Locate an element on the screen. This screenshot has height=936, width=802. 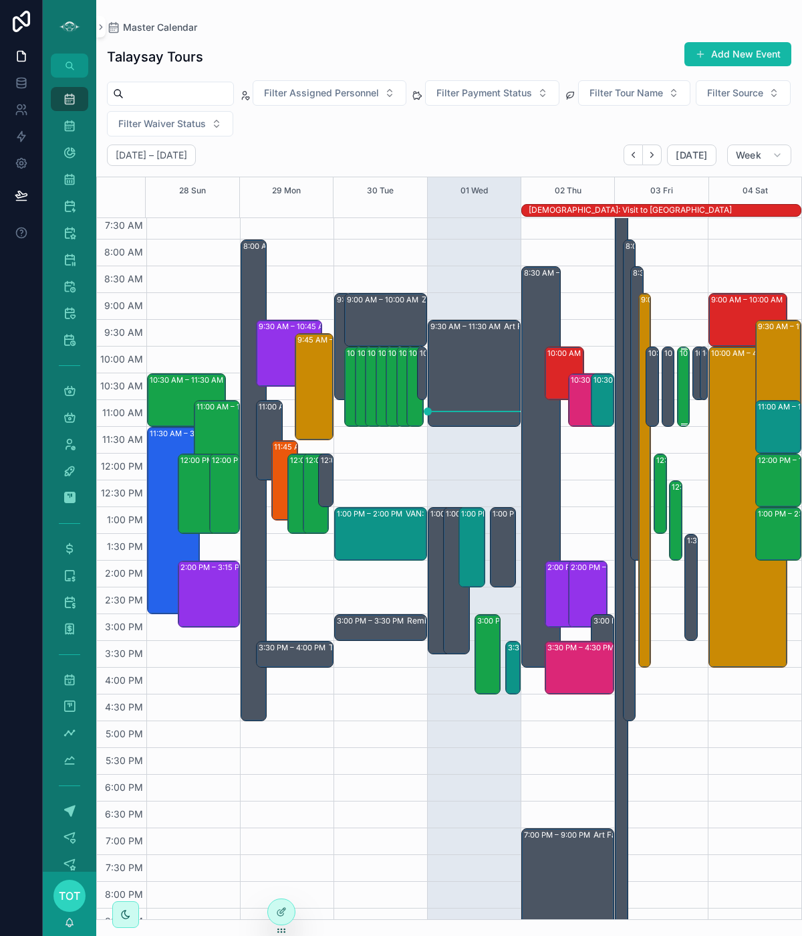
span: Filter Waiver Status is located at coordinates (162, 124).